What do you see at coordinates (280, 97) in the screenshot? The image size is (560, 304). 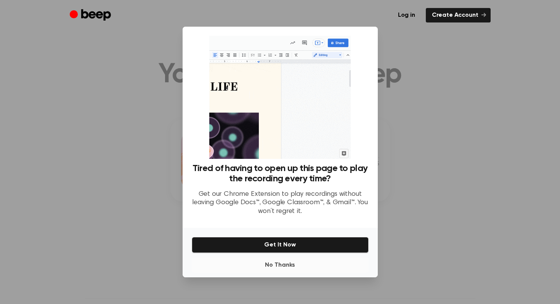 I see `img: Beep extension in action` at bounding box center [280, 97].